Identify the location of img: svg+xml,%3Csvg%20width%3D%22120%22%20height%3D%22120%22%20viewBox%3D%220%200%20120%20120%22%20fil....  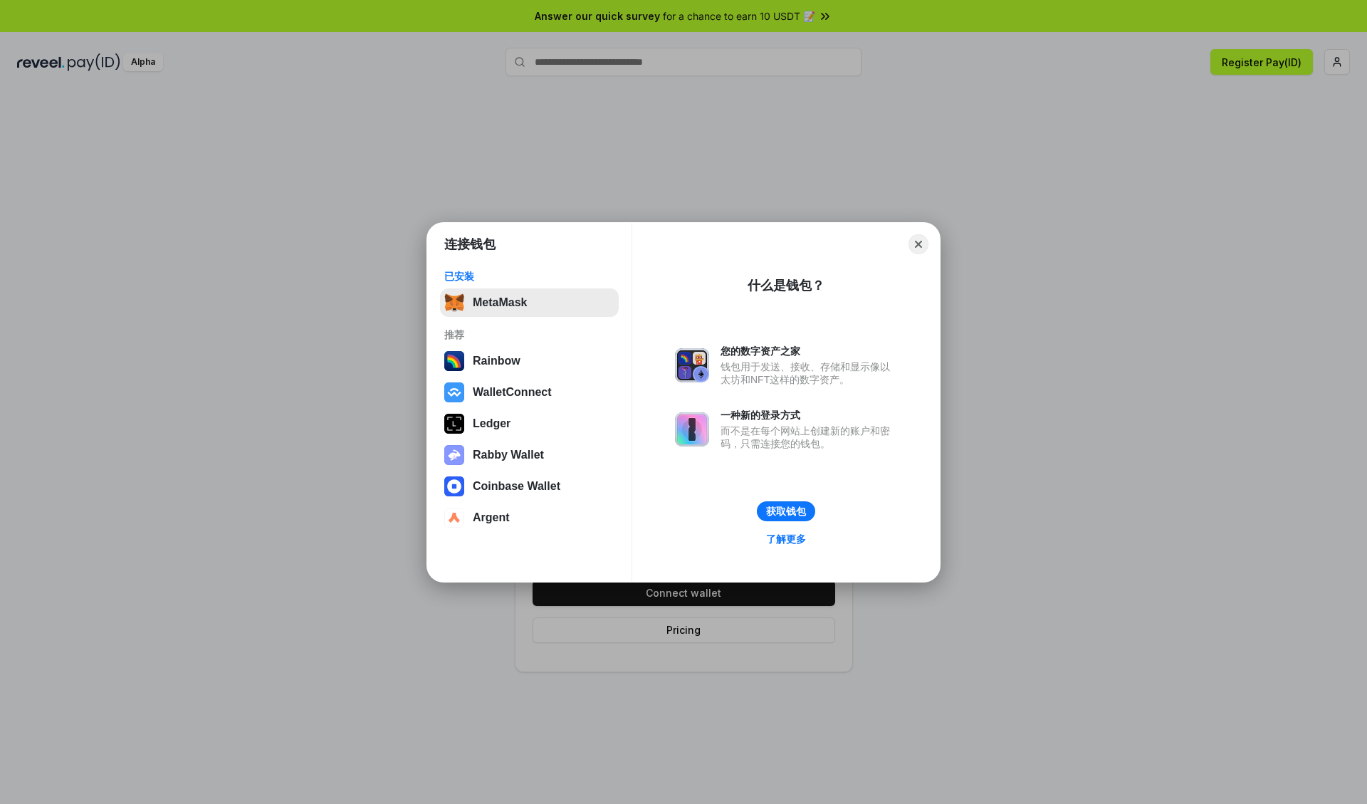
(454, 361).